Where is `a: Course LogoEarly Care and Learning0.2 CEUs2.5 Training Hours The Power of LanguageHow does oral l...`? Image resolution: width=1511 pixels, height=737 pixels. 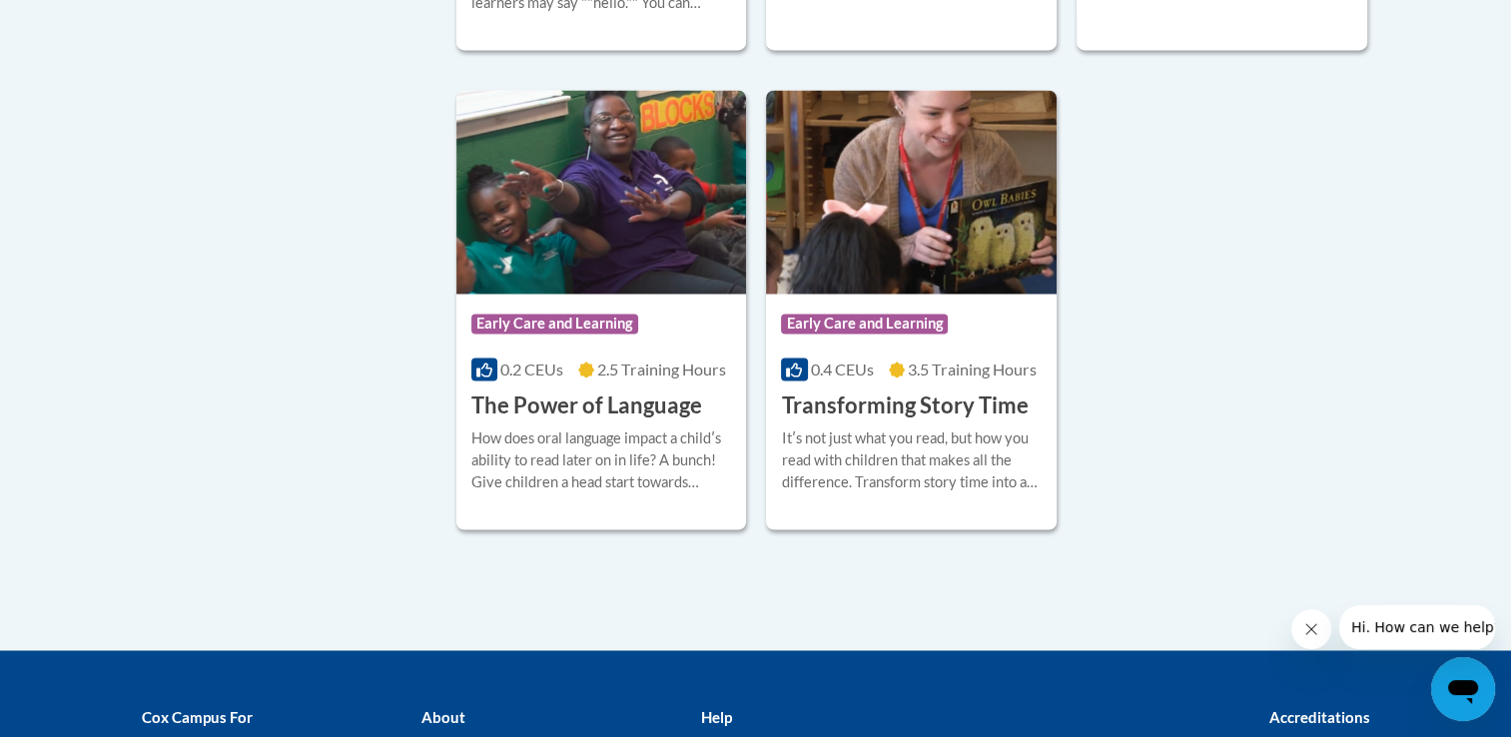 a: Course LogoEarly Care and Learning0.2 CEUs2.5 Training Hours The Power of LanguageHow does oral l... is located at coordinates (601, 310).